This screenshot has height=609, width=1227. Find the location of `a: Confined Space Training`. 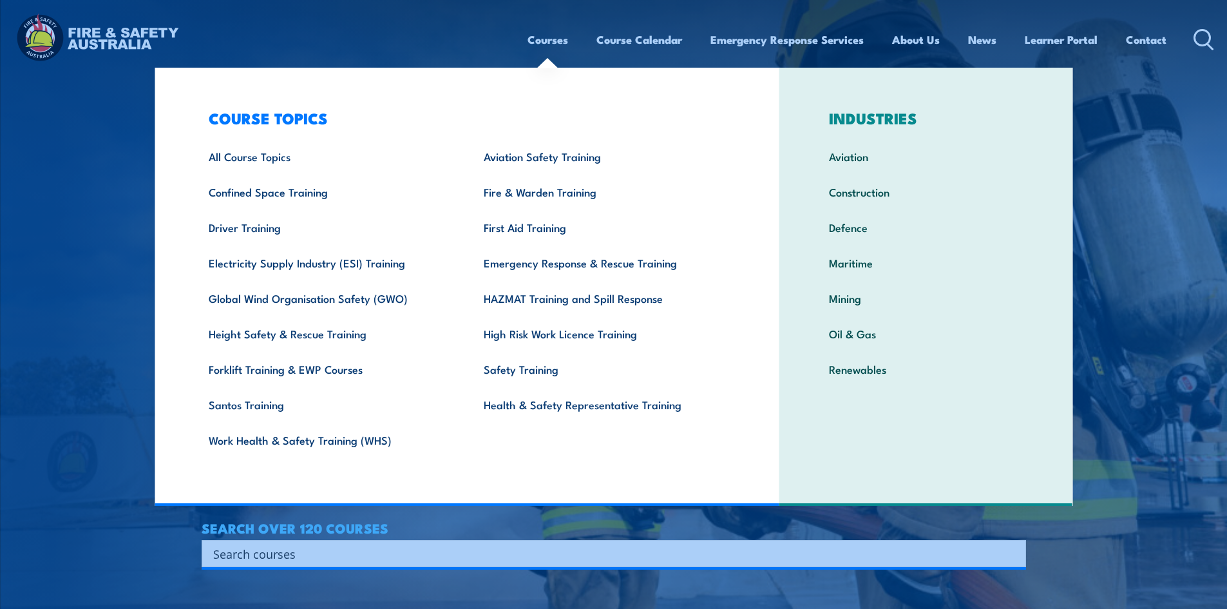

a: Confined Space Training is located at coordinates (326, 191).